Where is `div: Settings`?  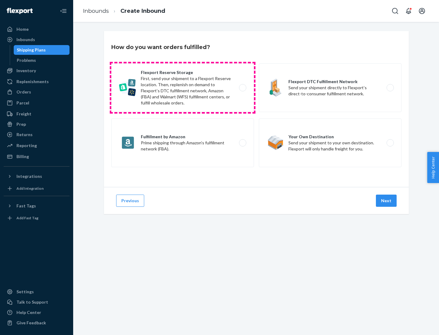
div: Settings is located at coordinates (25, 292).